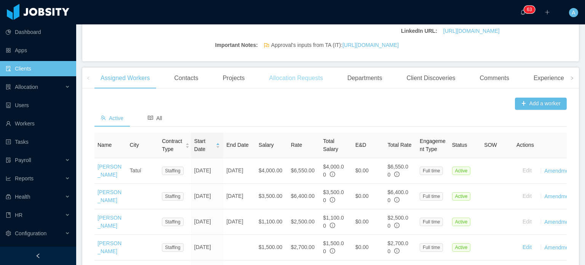 The image size is (585, 265). What do you see at coordinates (335, 45) in the screenshot?
I see `span: Approval's inputs from TA (IT):` at bounding box center [335, 45].